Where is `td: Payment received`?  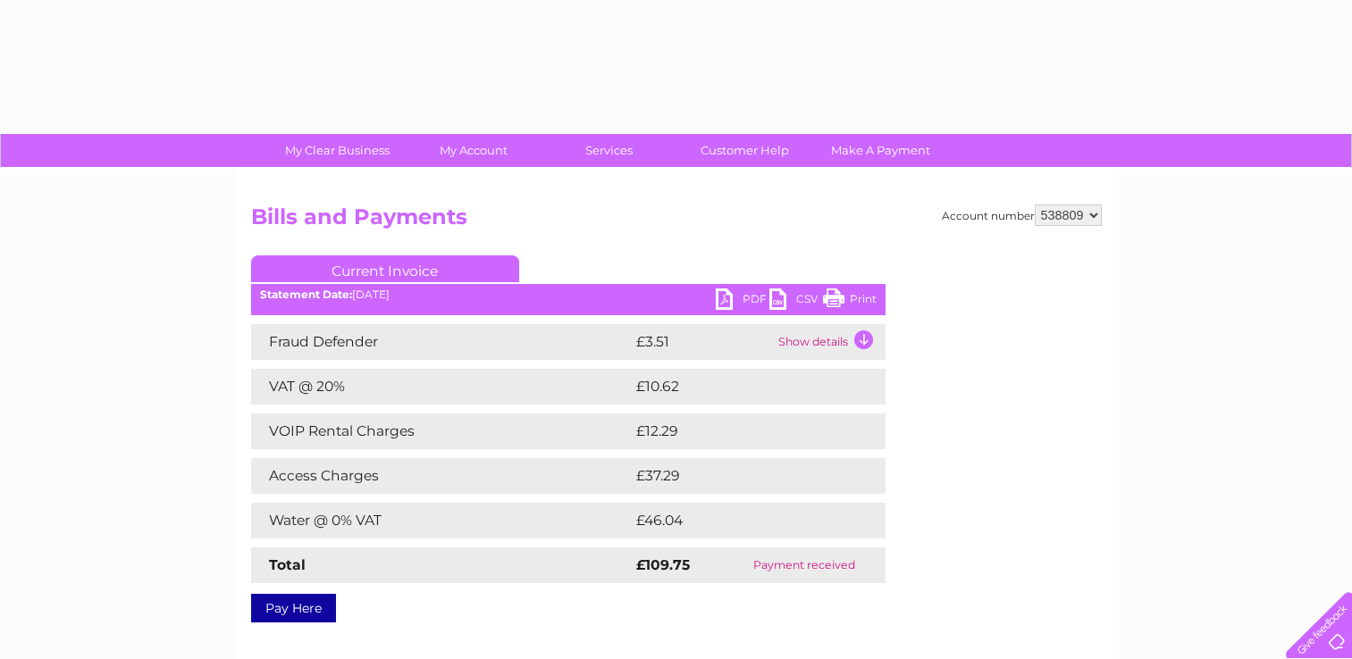 td: Payment received is located at coordinates (804, 566).